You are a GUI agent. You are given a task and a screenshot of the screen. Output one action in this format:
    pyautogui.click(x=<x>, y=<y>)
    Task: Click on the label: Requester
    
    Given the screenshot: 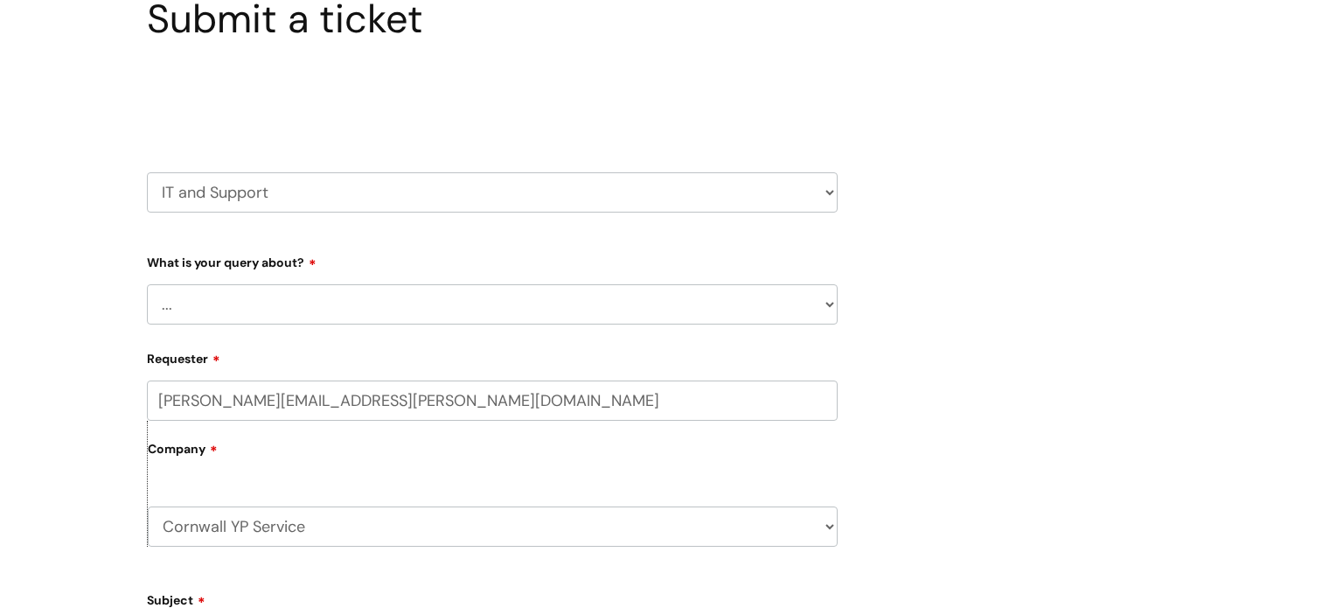 What is the action you would take?
    pyautogui.click(x=492, y=356)
    